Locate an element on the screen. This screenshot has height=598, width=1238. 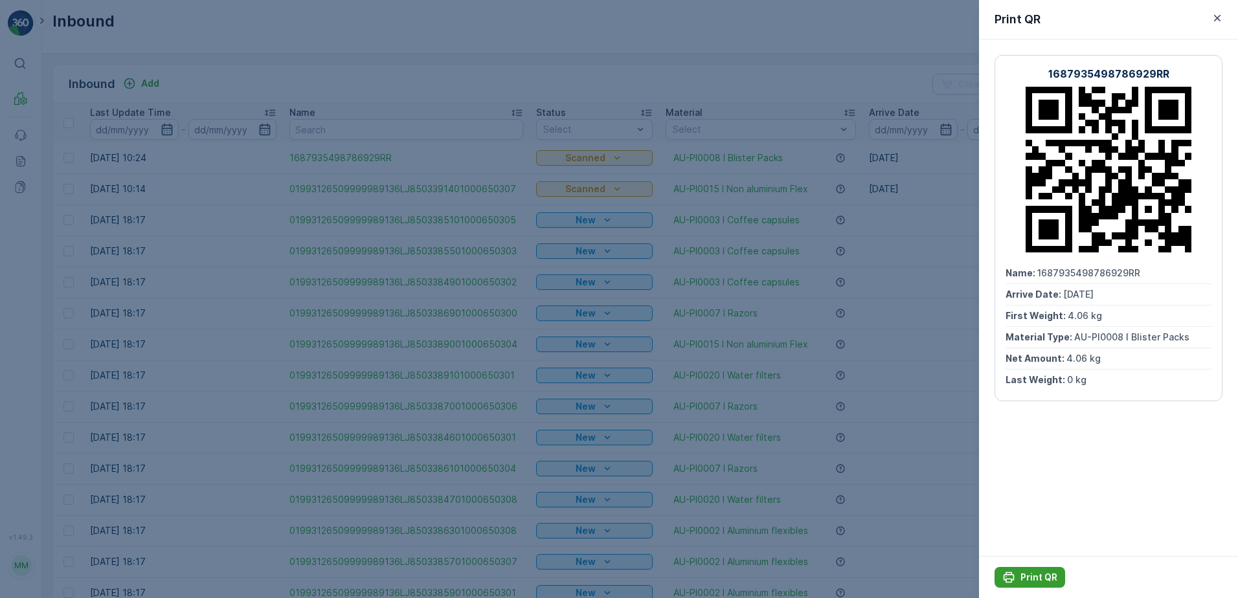
span: Name : is located at coordinates (1021, 273).